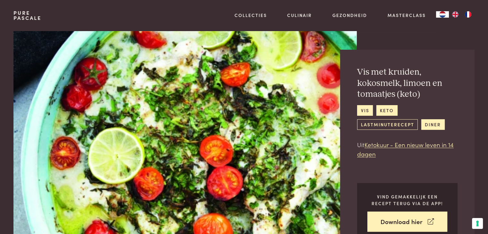 The image size is (488, 234). Describe the element at coordinates (407, 222) in the screenshot. I see `a: Download hier` at that location.